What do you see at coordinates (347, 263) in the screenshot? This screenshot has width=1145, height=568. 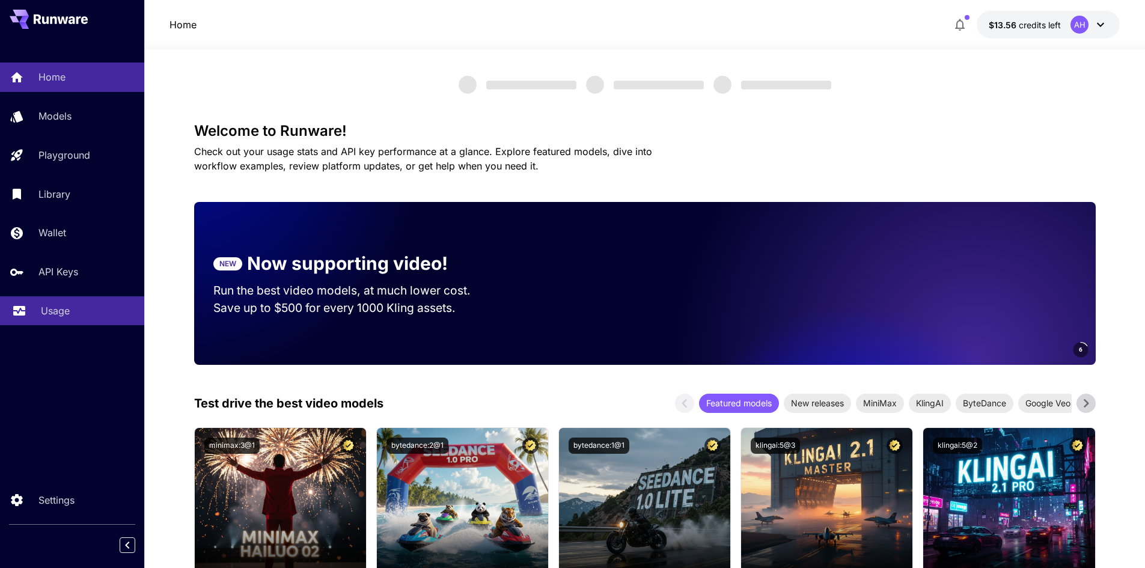 I see `p: Now supporting video!` at bounding box center [347, 263].